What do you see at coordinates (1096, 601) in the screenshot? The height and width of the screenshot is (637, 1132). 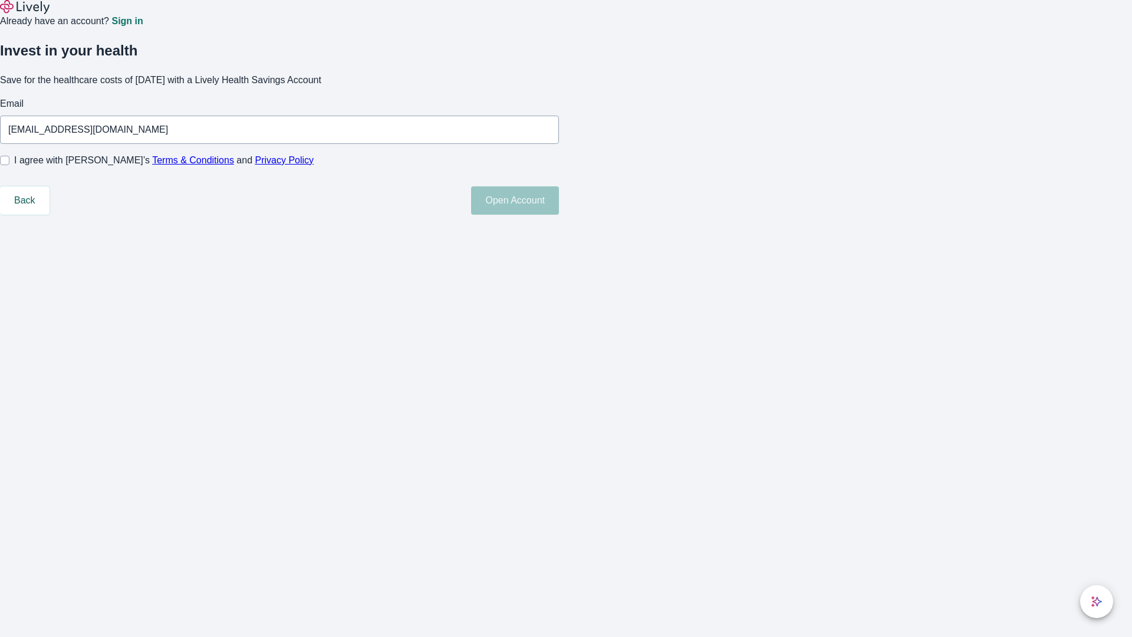 I see `svg: Lively AI Assistant` at bounding box center [1096, 601].